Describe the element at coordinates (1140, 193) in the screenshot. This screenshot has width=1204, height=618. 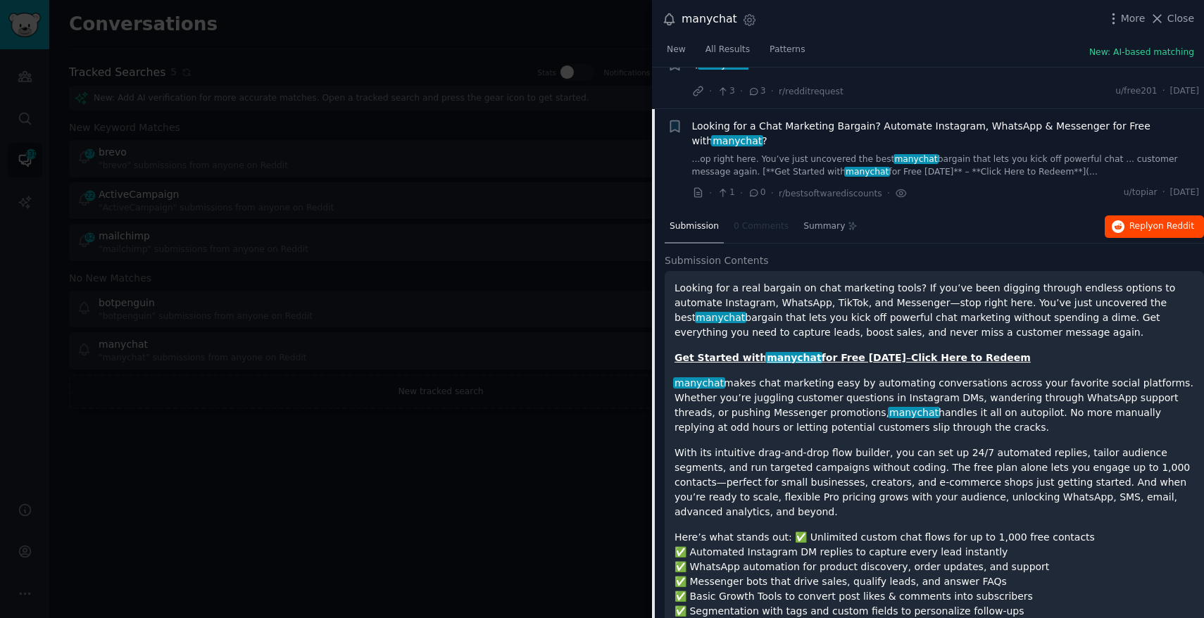
I see `span: u/topiar` at that location.